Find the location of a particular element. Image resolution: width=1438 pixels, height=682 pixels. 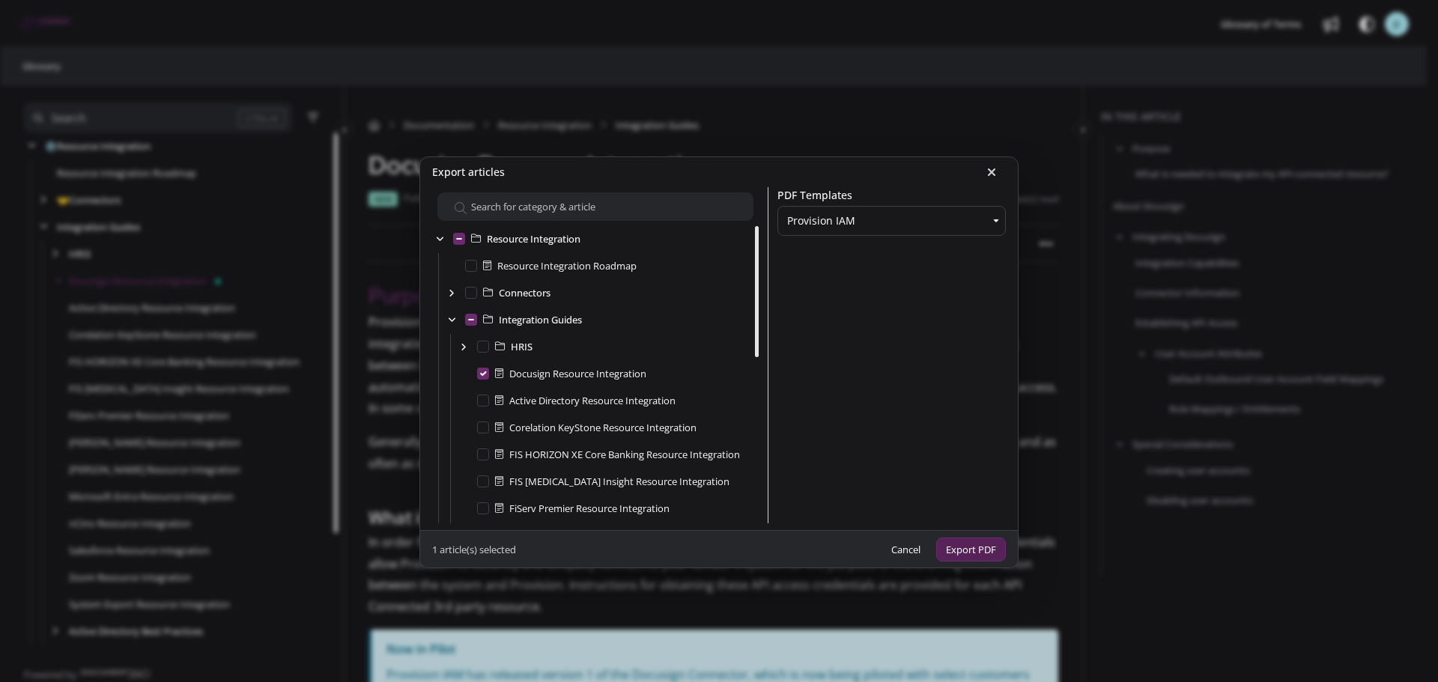

label: Connectors is located at coordinates (524, 292).